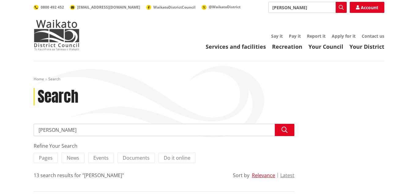 The width and height of the screenshot is (418, 194). What do you see at coordinates (326, 47) in the screenshot?
I see `a: Your Council` at bounding box center [326, 47].